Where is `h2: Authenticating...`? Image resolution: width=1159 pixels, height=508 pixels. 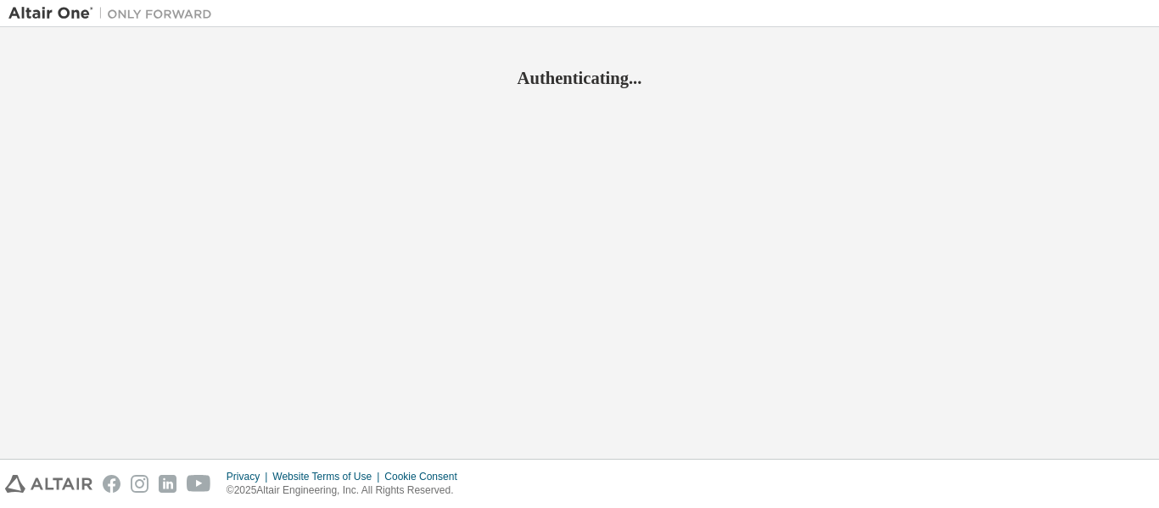
h2: Authenticating... is located at coordinates (580, 78).